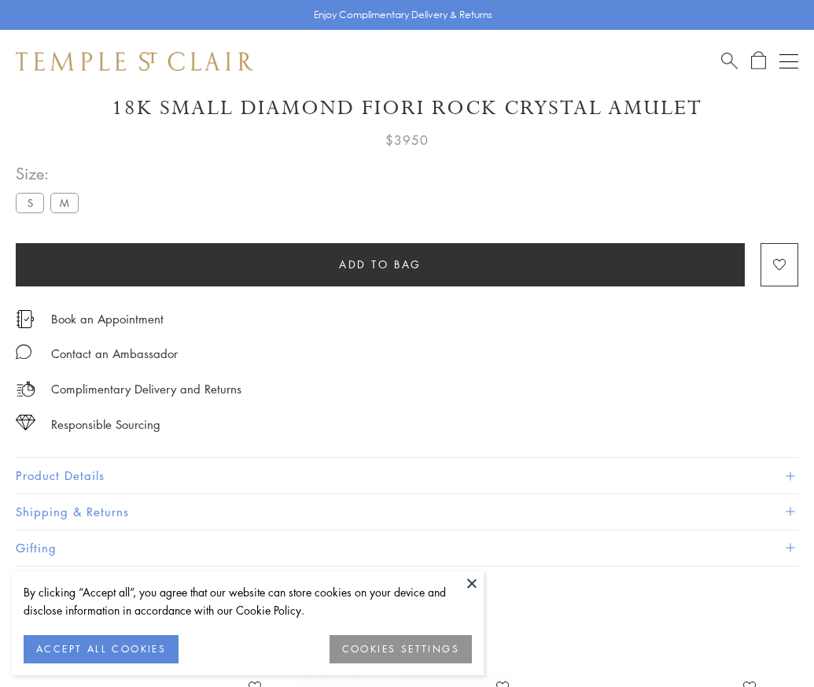  Describe the element at coordinates (729, 61) in the screenshot. I see `a: Search` at that location.